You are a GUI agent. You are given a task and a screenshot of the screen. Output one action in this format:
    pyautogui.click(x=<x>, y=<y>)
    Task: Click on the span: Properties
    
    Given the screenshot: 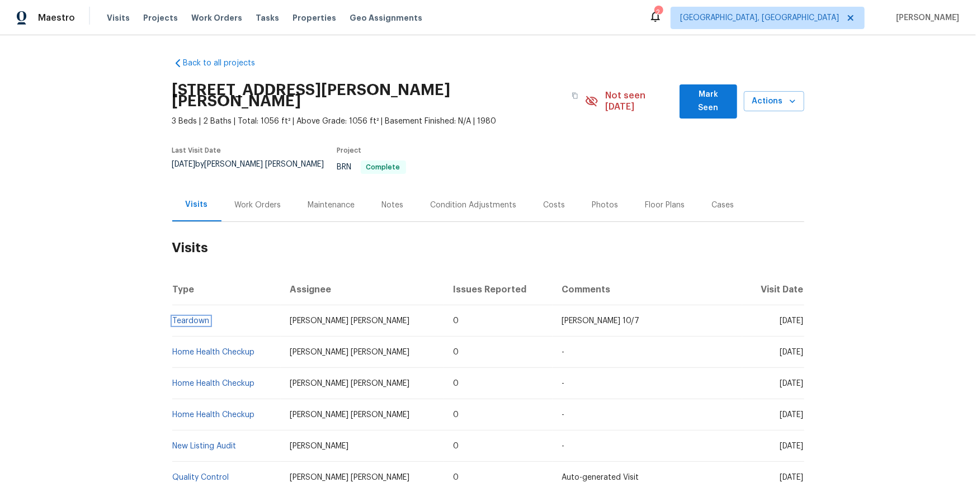 What is the action you would take?
    pyautogui.click(x=314, y=18)
    